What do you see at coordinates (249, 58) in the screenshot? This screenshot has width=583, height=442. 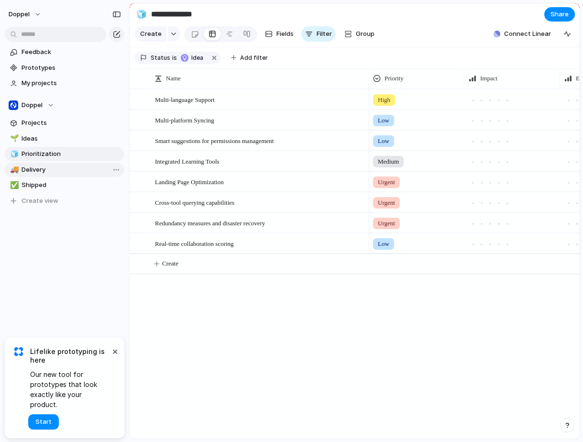 I see `button: Add filter` at bounding box center [249, 58].